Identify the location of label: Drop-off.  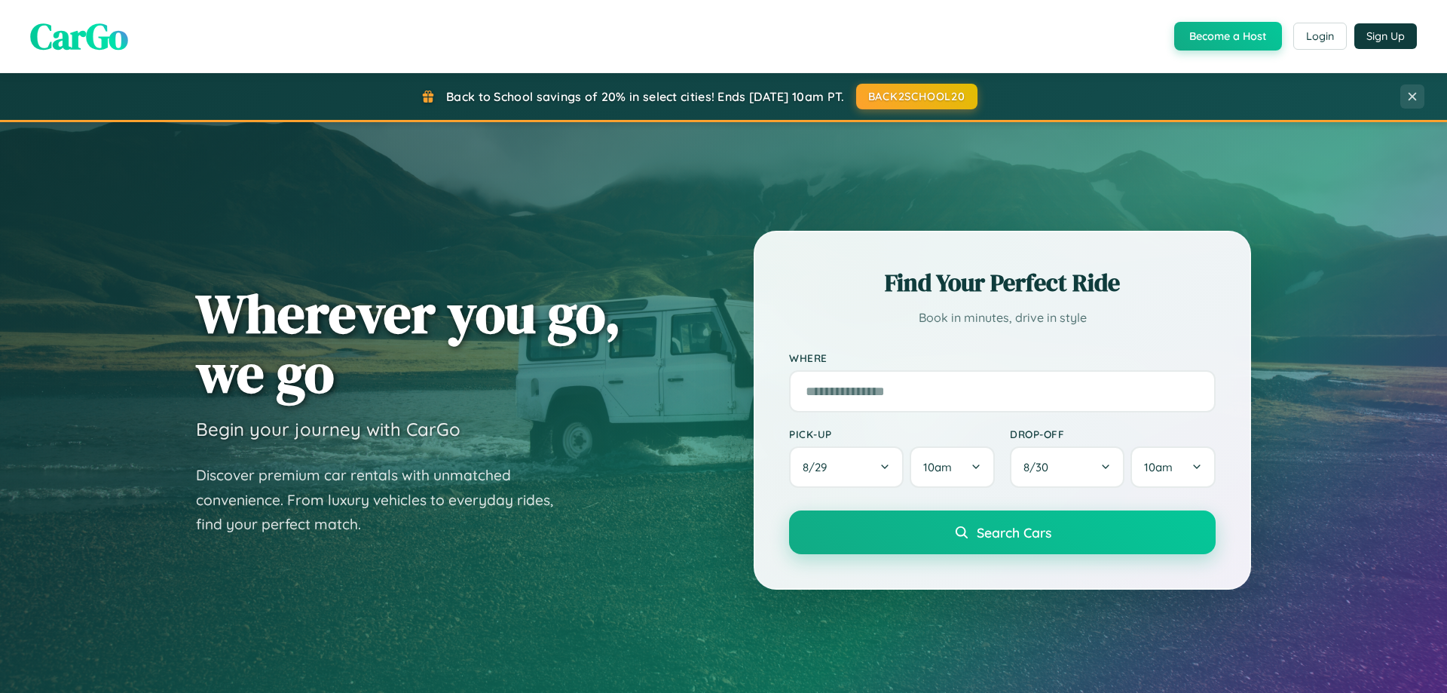
(1113, 433).